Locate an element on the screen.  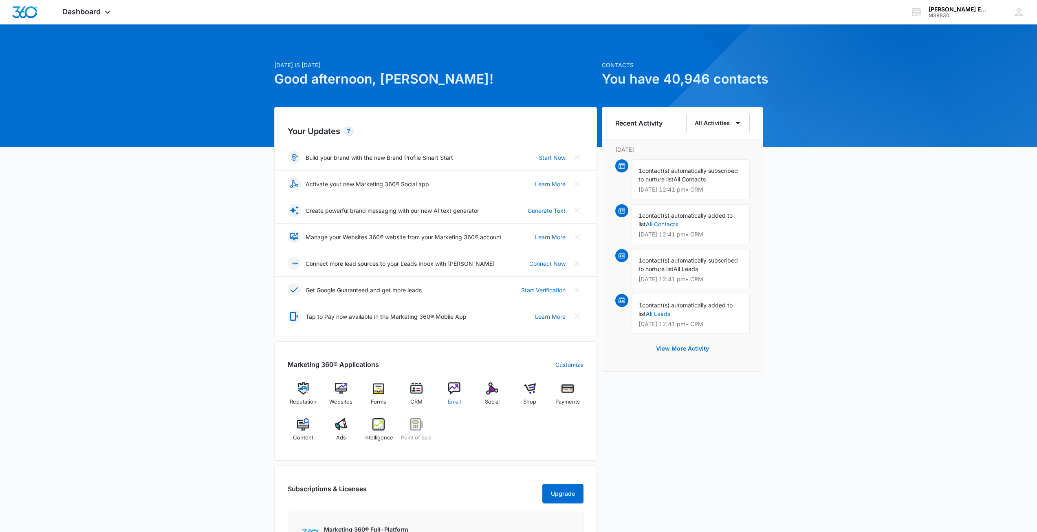
a: Connect Now is located at coordinates (547, 263).